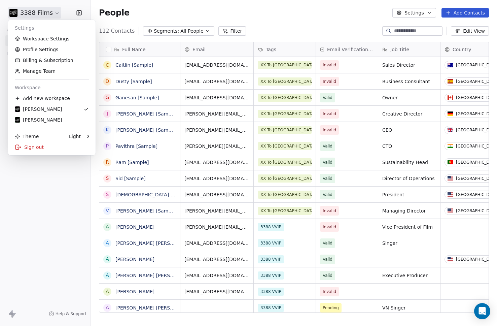 Image resolution: width=497 pixels, height=326 pixels. Describe the element at coordinates (52, 28) in the screenshot. I see `div: Settings` at that location.